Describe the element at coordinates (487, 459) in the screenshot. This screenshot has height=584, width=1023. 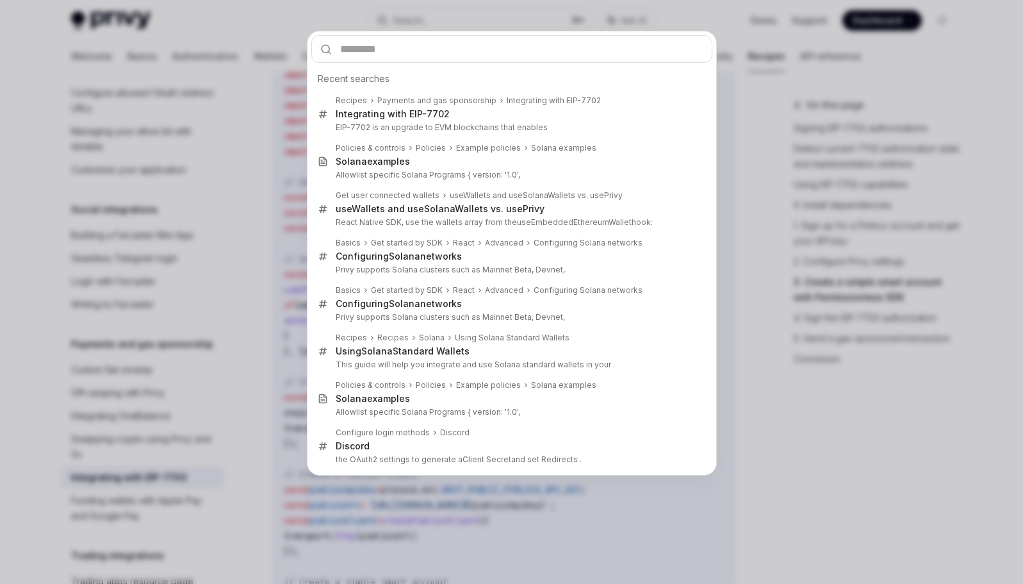
I see `b: Client Secret` at that location.